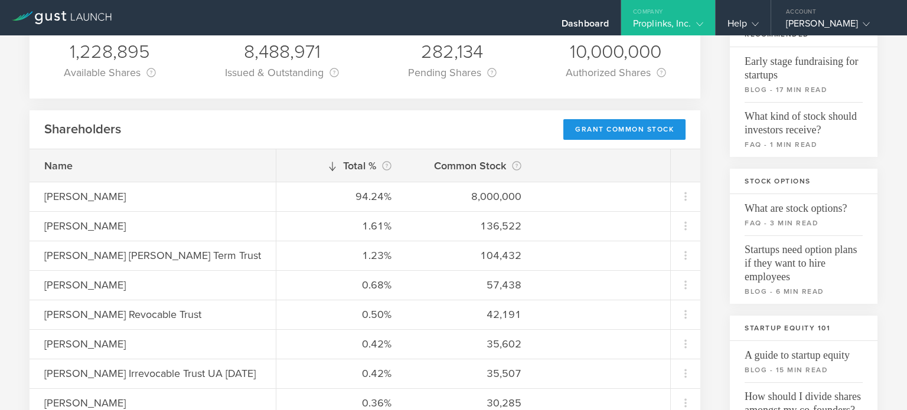 The image size is (907, 410). Describe the element at coordinates (804, 270) in the screenshot. I see `a: Startups need option plans if they want to hire employeesblog - 6 min read` at that location.